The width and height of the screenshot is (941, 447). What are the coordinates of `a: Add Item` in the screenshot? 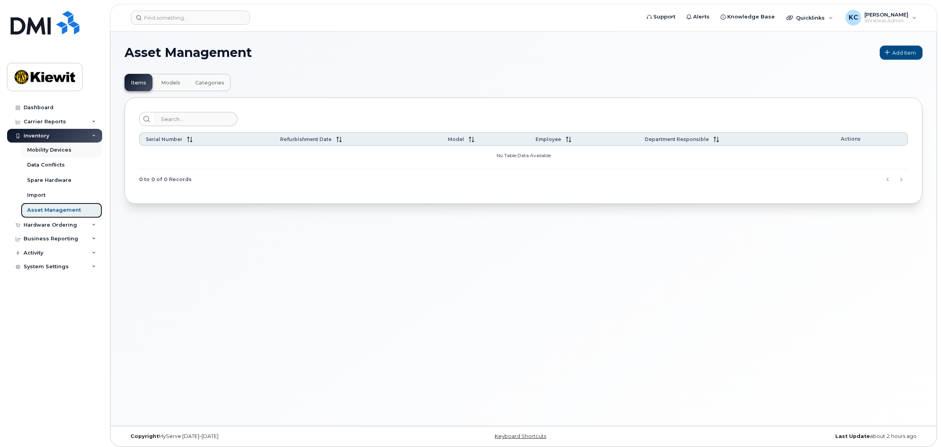 It's located at (901, 53).